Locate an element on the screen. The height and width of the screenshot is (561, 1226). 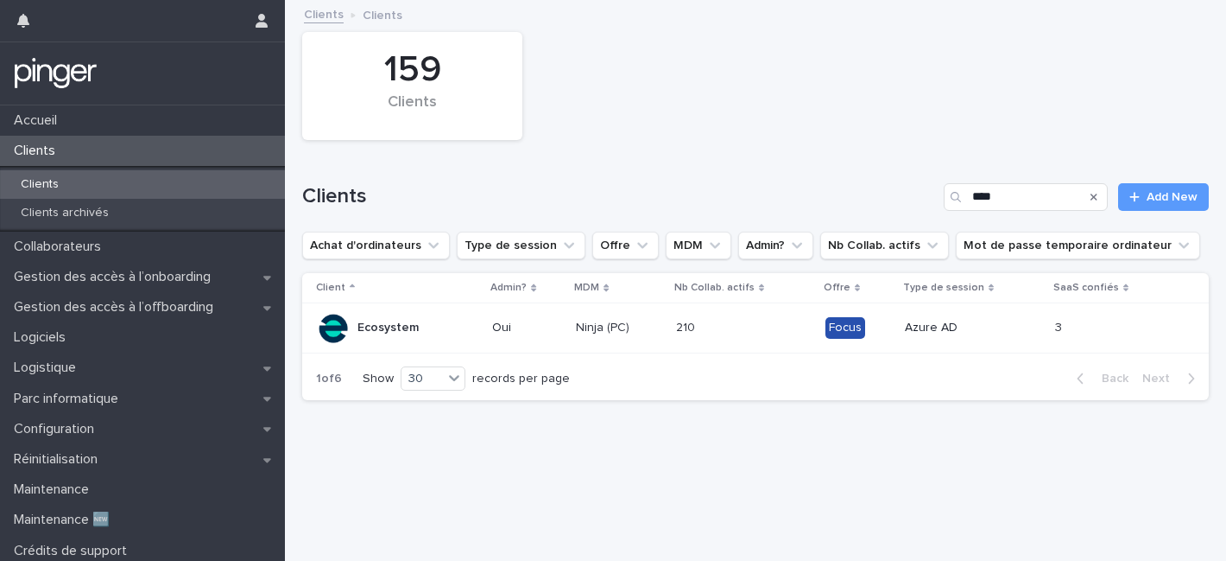
button: Achat d'ordinateurs is located at coordinates (376, 245).